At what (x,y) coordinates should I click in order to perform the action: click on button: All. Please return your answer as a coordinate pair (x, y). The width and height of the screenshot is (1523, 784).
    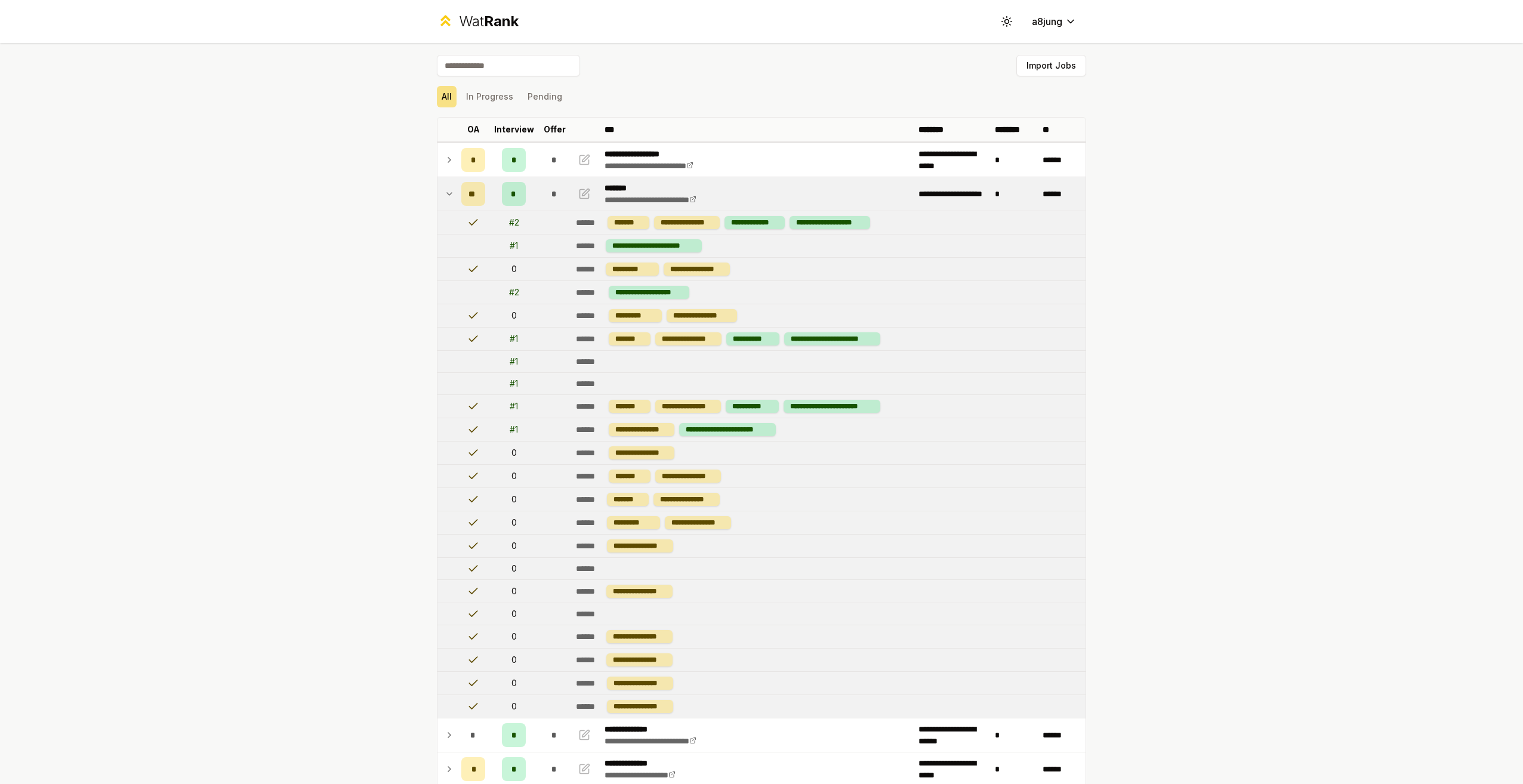
    Looking at the image, I should click on (446, 97).